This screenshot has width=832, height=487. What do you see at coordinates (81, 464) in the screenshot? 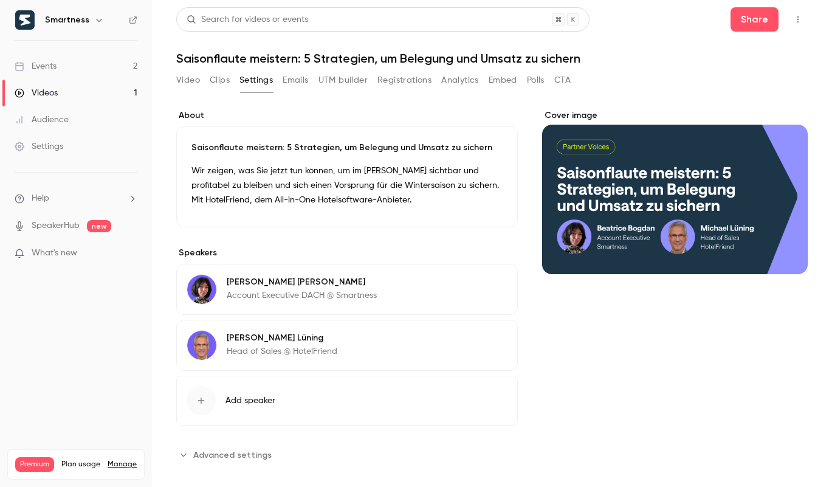
I see `span: Plan usage` at bounding box center [81, 464].